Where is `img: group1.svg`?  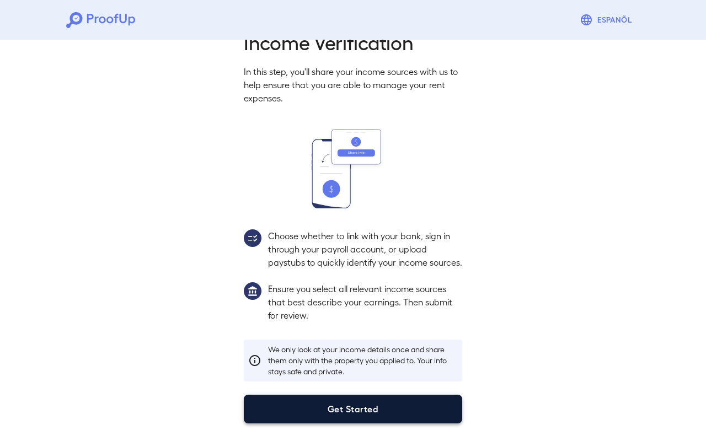 img: group1.svg is located at coordinates (253, 291).